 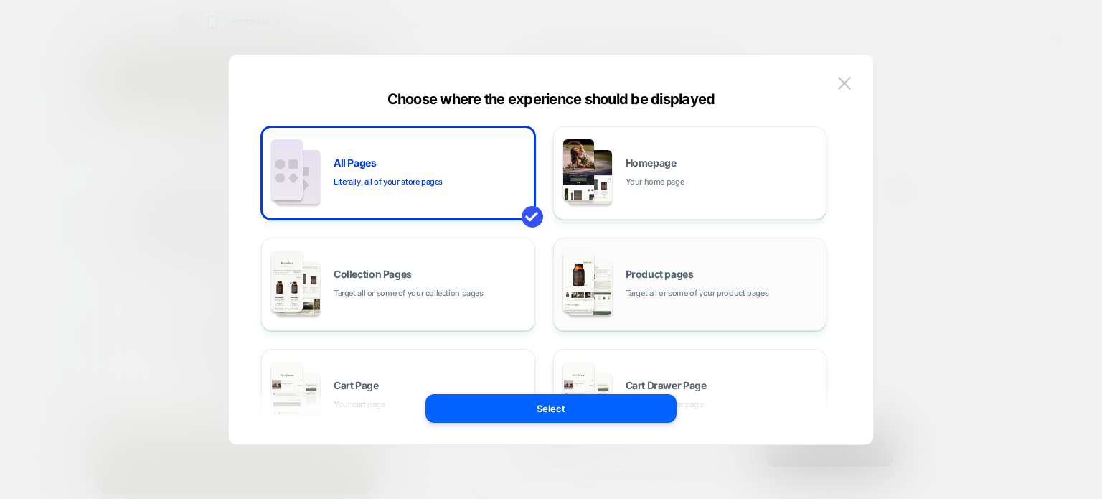 What do you see at coordinates (142, 187) in the screenshot?
I see `span: We and our partners use cookies and similar technologies stored on your device to help improve yo...` at bounding box center [142, 187].